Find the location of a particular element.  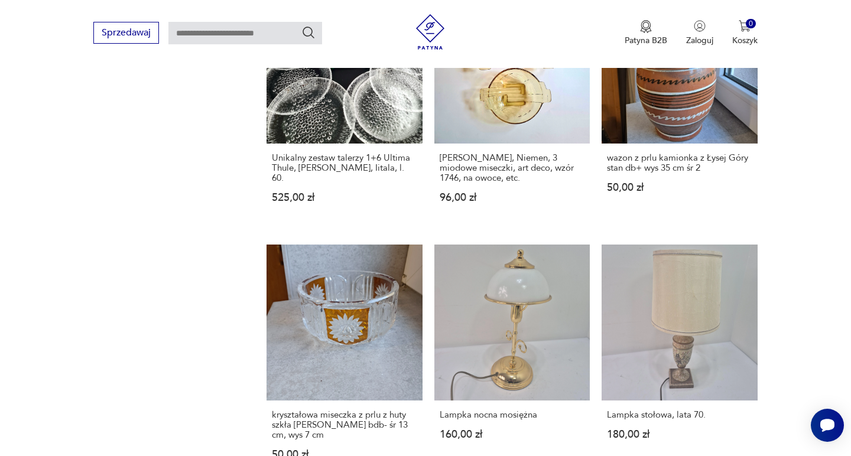

button: Sprzedawaj is located at coordinates (126, 33).